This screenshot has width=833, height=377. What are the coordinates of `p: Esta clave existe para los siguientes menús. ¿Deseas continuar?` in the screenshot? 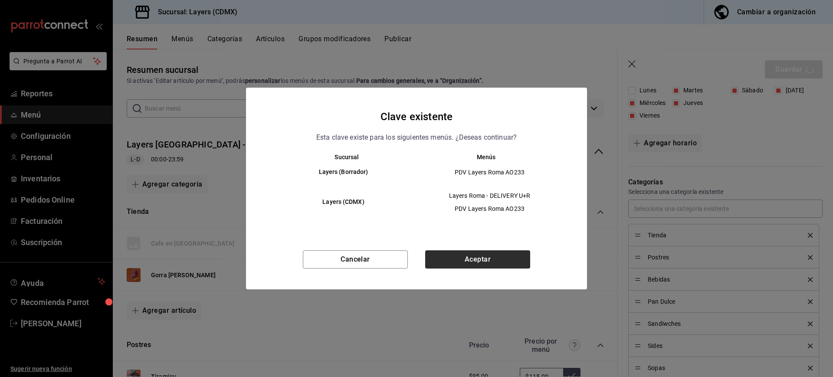 It's located at (416, 137).